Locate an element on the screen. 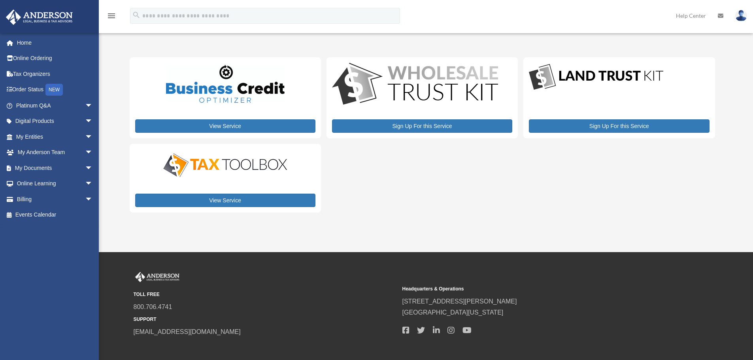  small: TOLL FREE is located at coordinates (265, 295).